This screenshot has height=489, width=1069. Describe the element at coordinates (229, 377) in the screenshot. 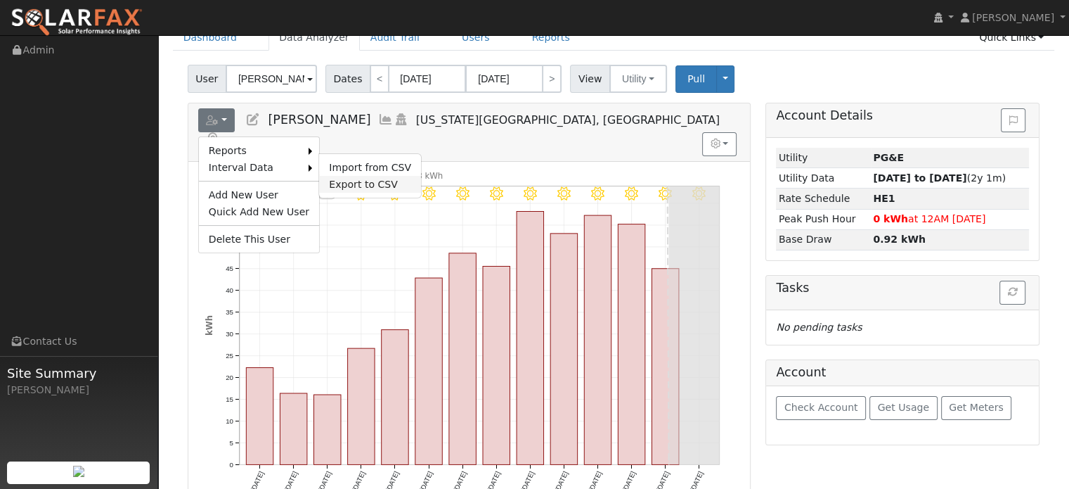

I see `text: 20` at that location.